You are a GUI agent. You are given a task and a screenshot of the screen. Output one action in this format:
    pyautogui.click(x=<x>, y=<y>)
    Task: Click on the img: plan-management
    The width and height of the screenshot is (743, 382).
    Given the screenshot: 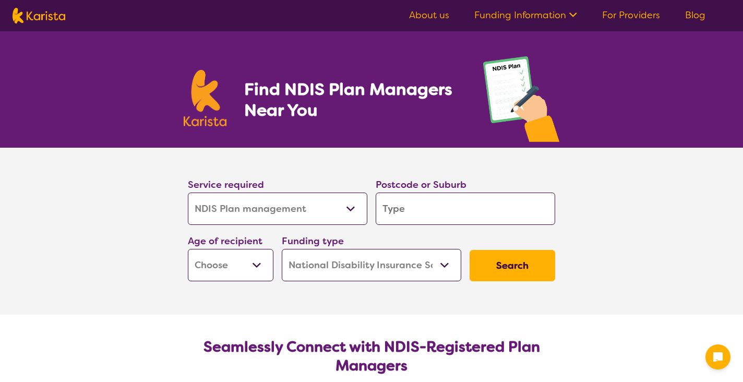 What is the action you would take?
    pyautogui.click(x=521, y=102)
    